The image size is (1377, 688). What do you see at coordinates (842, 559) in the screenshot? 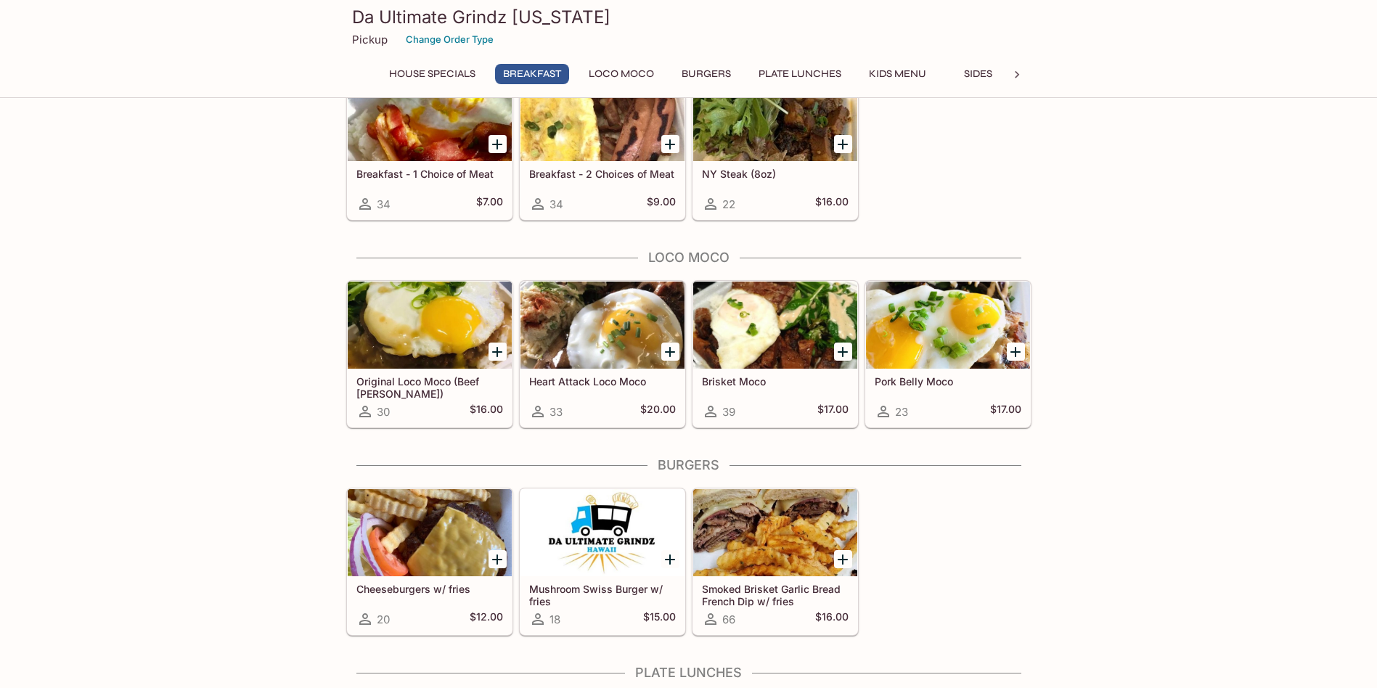
I see `button: Add Smoked Brisket Garlic Bread French Dip w/ fries` at bounding box center [842, 559].